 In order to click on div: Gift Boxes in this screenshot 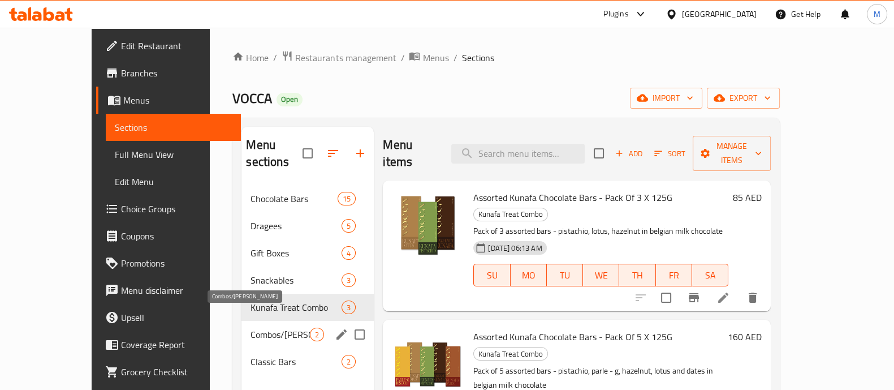, I will do `click(296, 253)`.